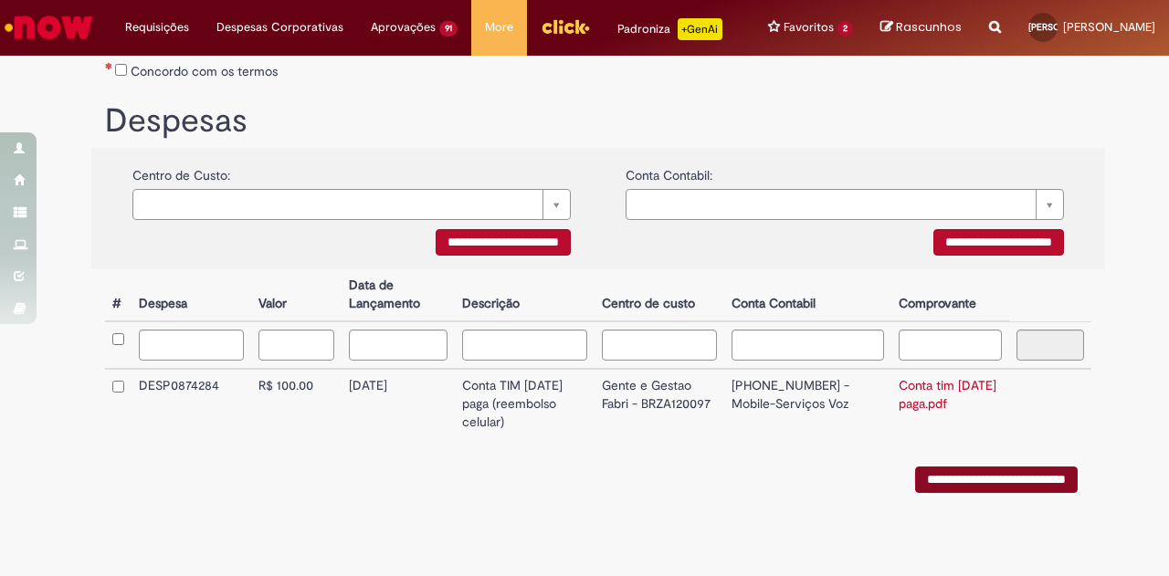  What do you see at coordinates (524, 295) in the screenshot?
I see `th: Descrição` at bounding box center [524, 295].